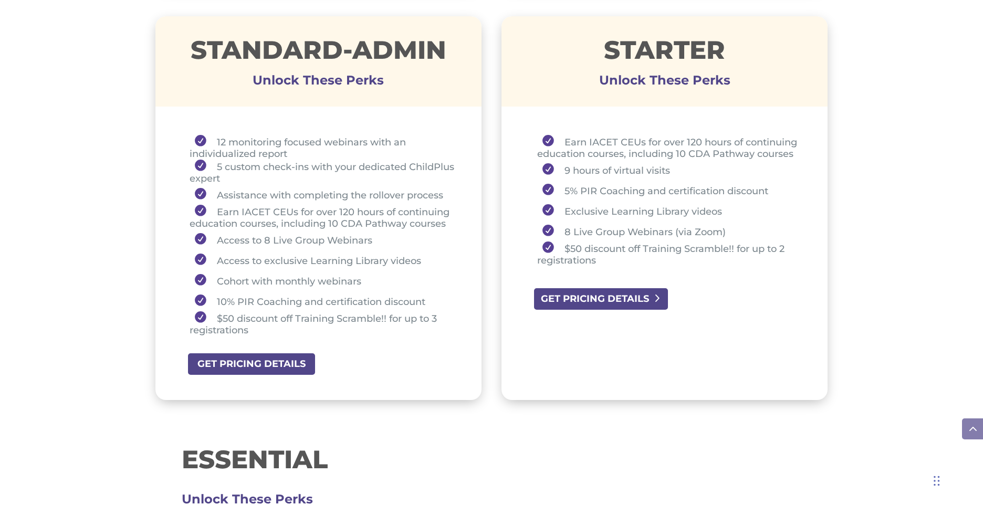 This screenshot has width=983, height=505. I want to click on li: 8 Live Group Webinars (via Zoom), so click(669, 231).